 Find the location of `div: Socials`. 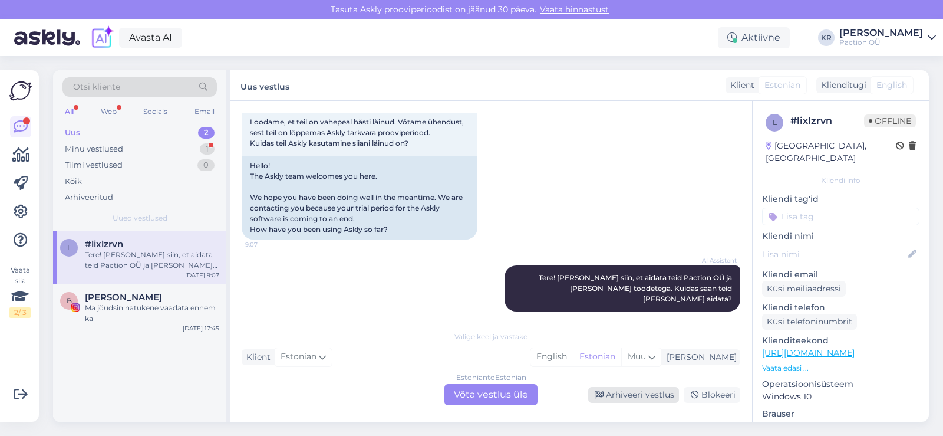

div: Socials is located at coordinates (155, 111).